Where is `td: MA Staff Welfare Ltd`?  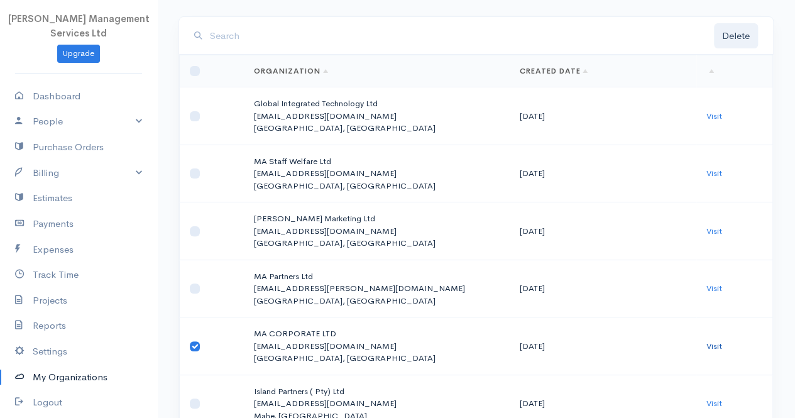
td: MA Staff Welfare Ltd is located at coordinates (377, 174).